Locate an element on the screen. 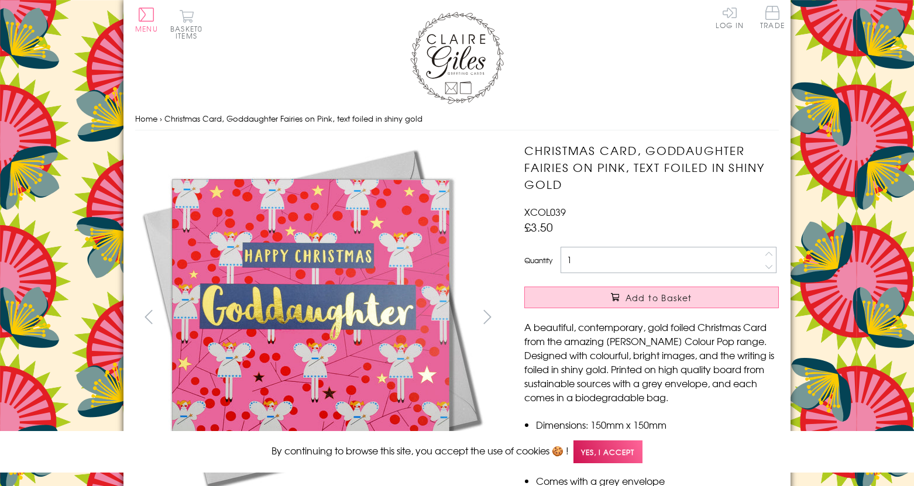 This screenshot has width=914, height=486. li: Dimensions: 150mm x 150mm is located at coordinates (657, 425).